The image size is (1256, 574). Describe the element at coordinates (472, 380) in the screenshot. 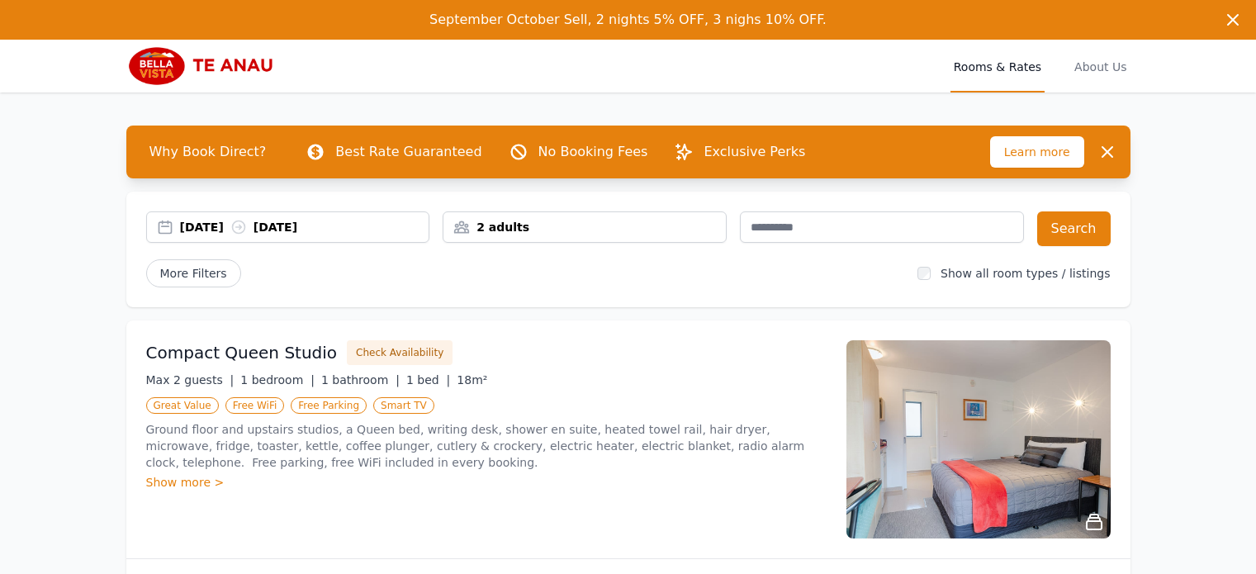

I see `span: 18m²` at that location.